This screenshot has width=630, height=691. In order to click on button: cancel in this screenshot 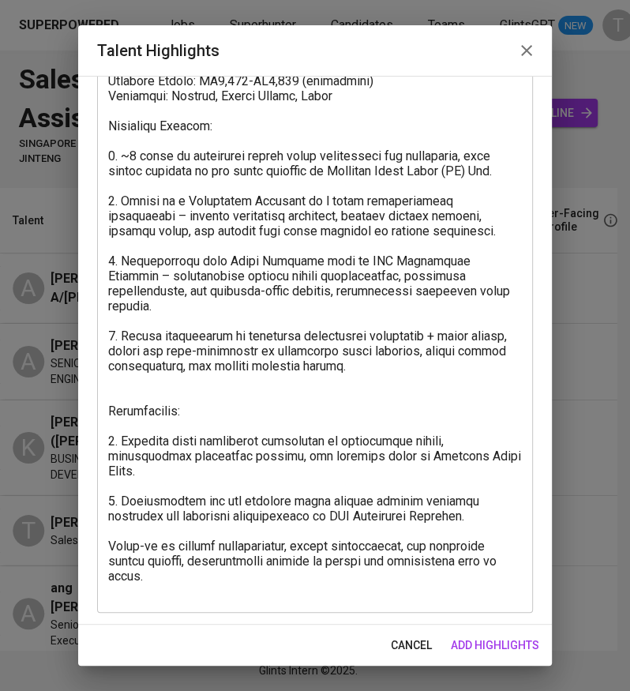, I will do `click(411, 645)`.